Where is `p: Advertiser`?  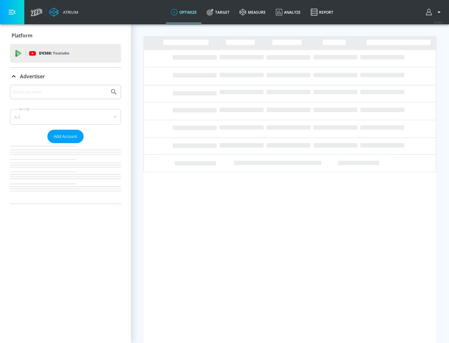 p: Advertiser is located at coordinates (32, 76).